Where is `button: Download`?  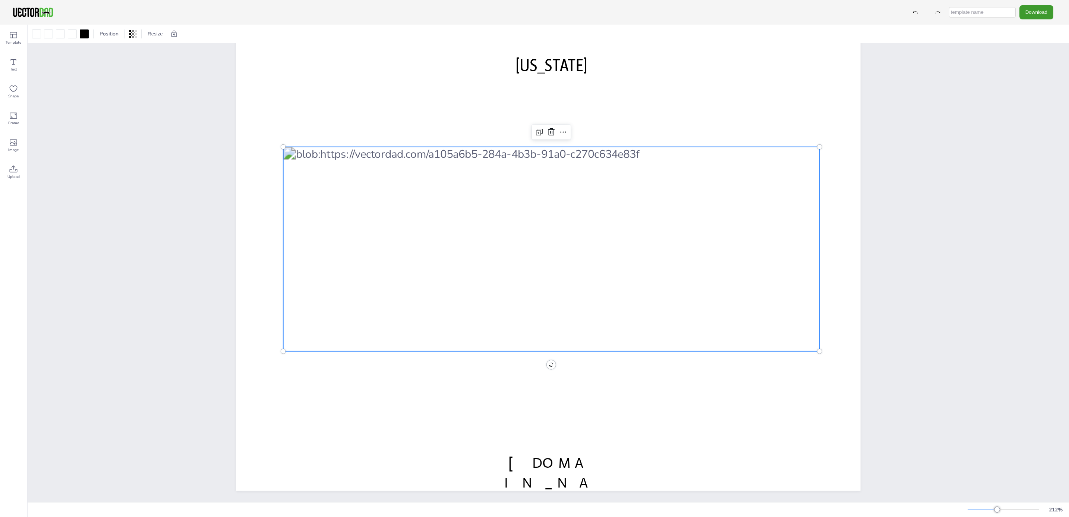 button: Download is located at coordinates (1036, 12).